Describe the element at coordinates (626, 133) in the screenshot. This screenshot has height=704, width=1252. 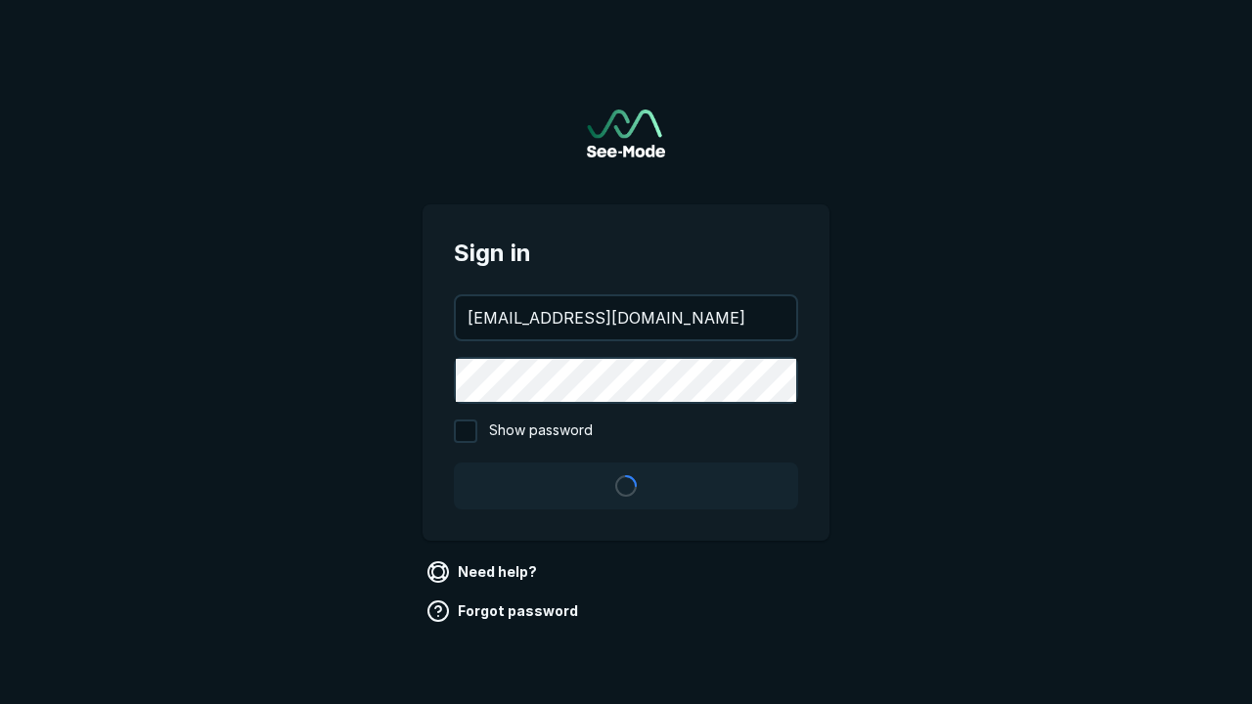
I see `a: Go to sign in` at that location.